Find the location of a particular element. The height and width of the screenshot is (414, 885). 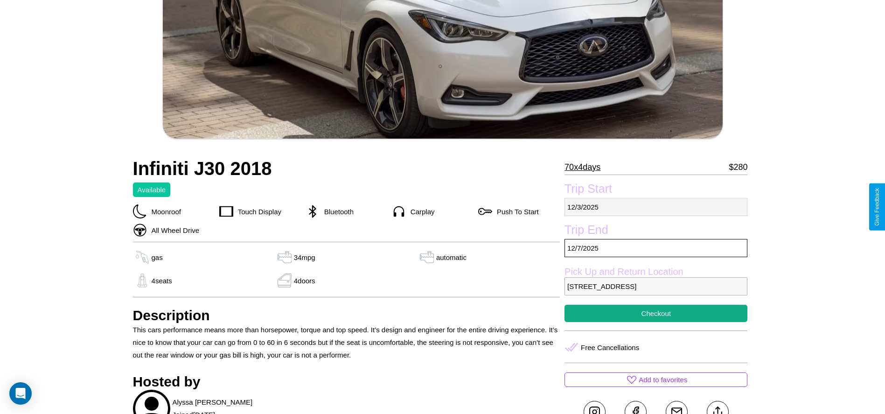

h3: Description is located at coordinates (347, 315).